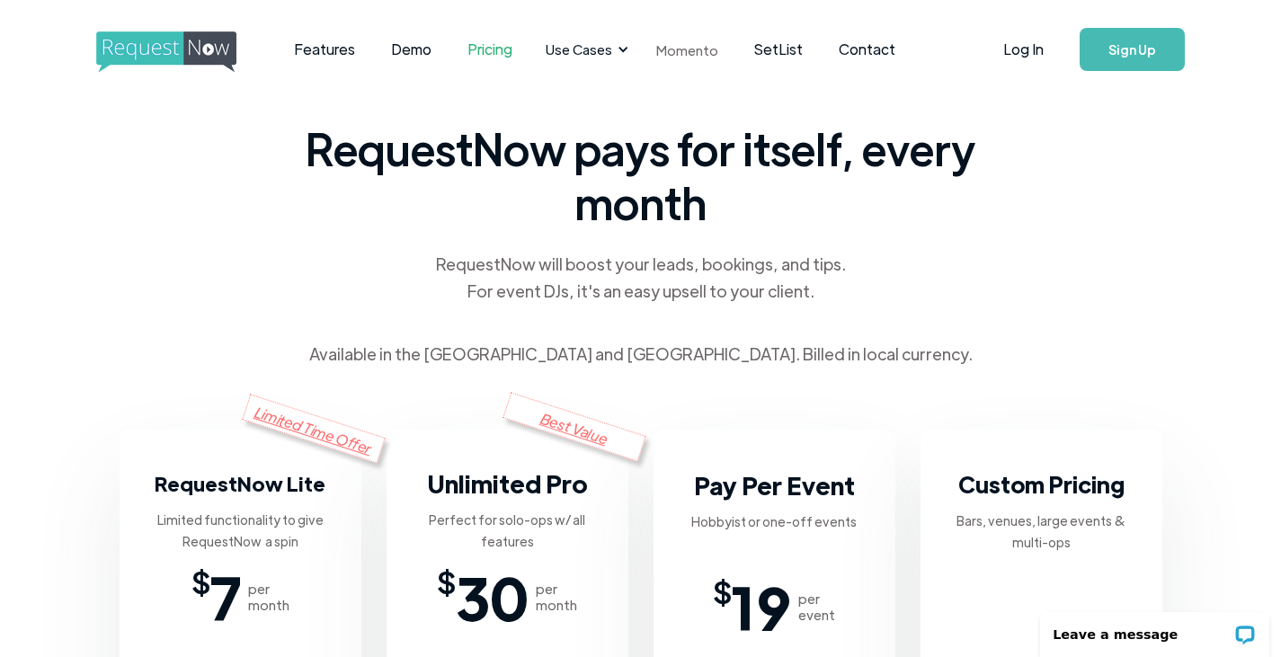 Image resolution: width=1281 pixels, height=657 pixels. I want to click on span: 19, so click(761, 607).